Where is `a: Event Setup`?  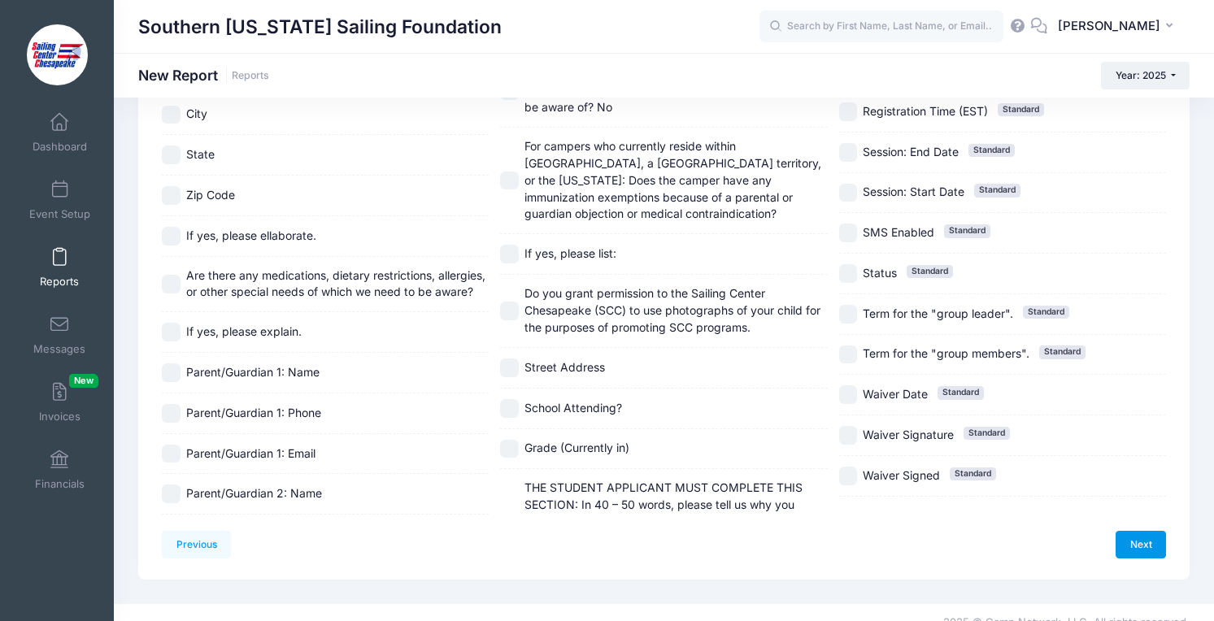
a: Event Setup is located at coordinates (59, 200).